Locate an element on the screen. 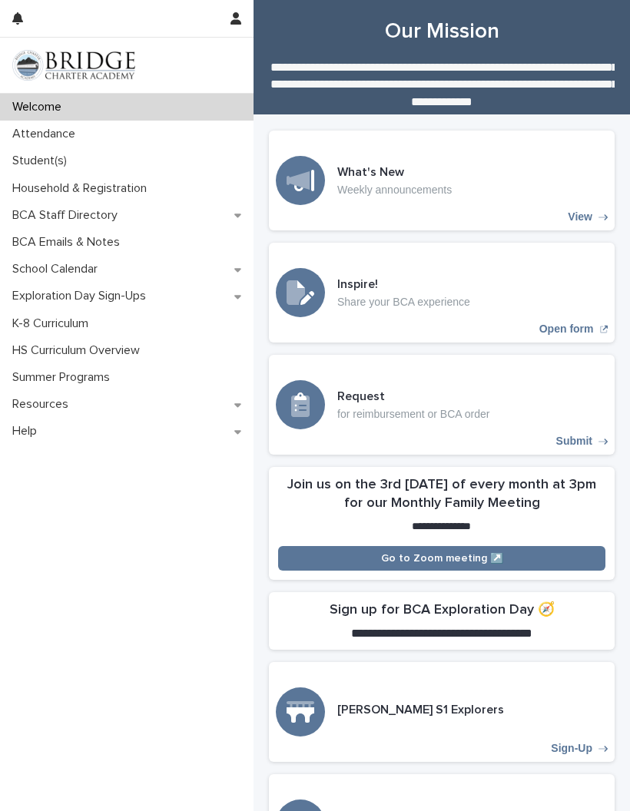 This screenshot has width=630, height=811. a: Submit is located at coordinates (442, 405).